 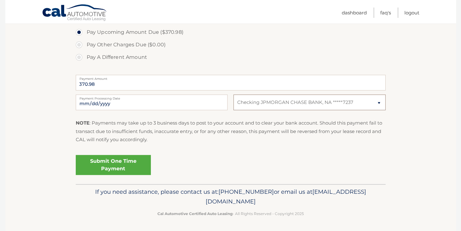 I want to click on strong: Cal Automotive Certified Auto Leasing, so click(x=195, y=213).